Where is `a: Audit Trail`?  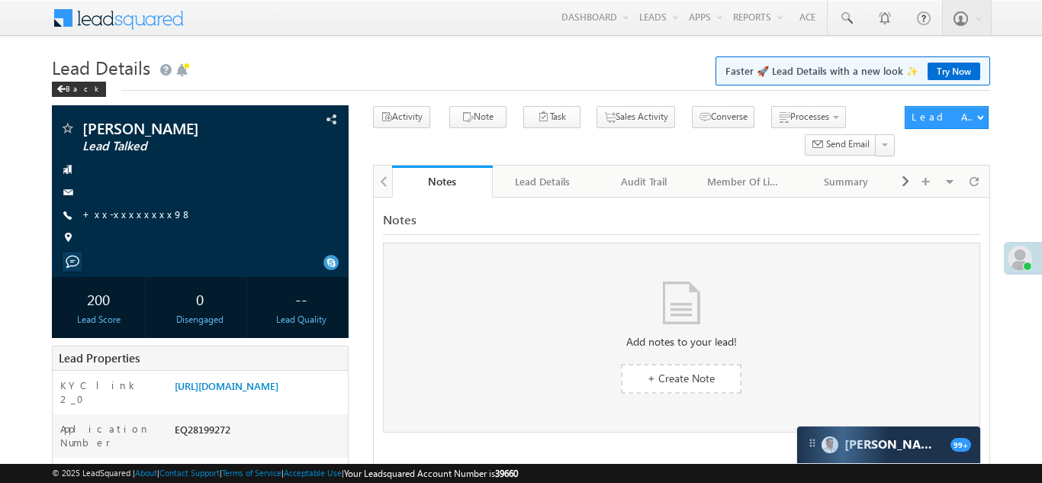 a: Audit Trail is located at coordinates (645, 182).